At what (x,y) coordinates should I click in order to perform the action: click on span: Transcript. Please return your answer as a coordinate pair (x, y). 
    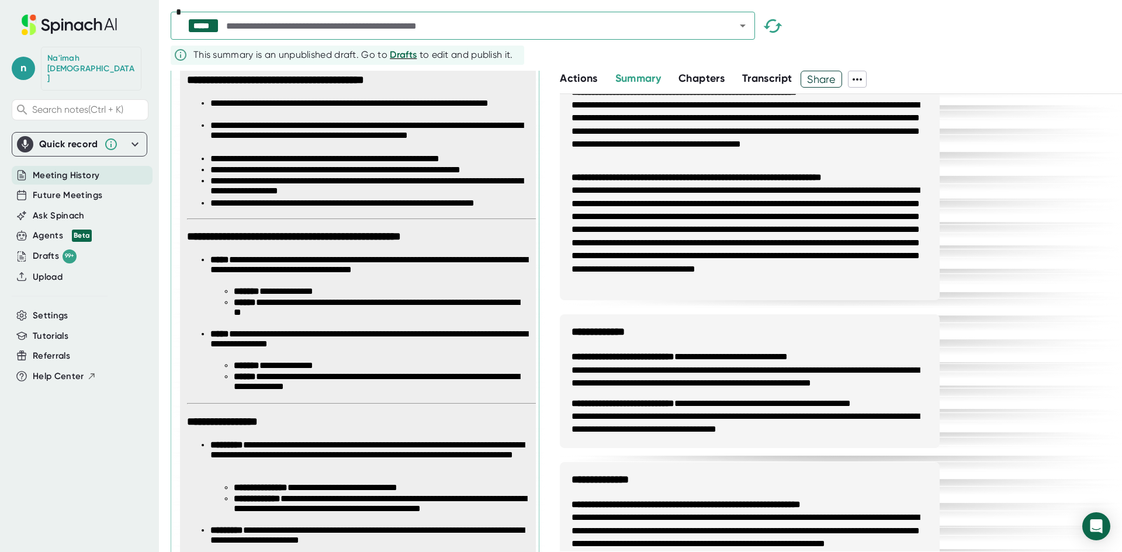
    Looking at the image, I should click on (767, 78).